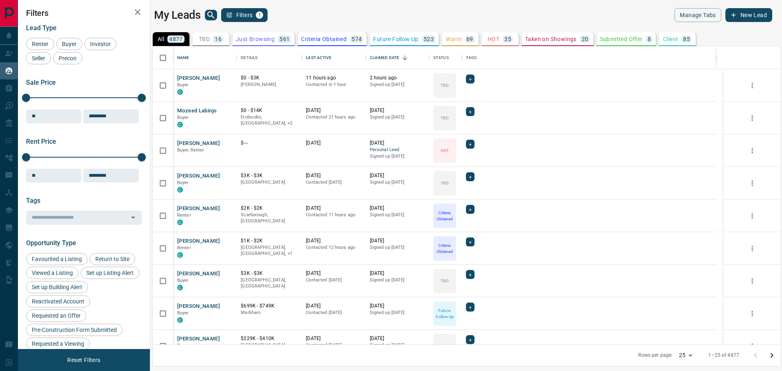 Image resolution: width=782 pixels, height=371 pixels. What do you see at coordinates (508, 39) in the screenshot?
I see `p: 35` at bounding box center [508, 39].